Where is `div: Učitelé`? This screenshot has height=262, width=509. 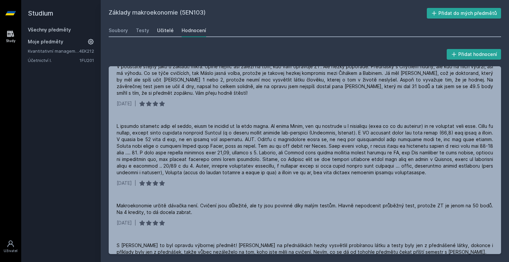 div: Učitelé is located at coordinates (165, 31).